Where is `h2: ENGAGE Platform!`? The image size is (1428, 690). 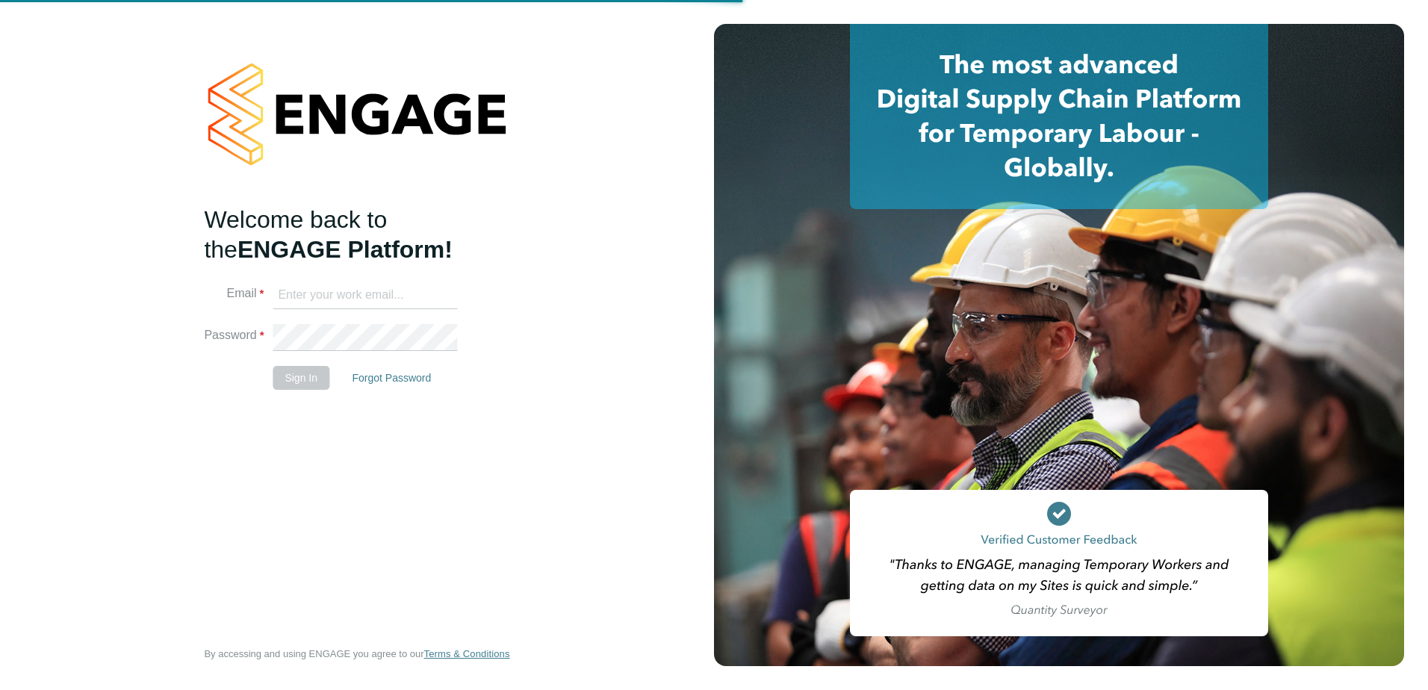 h2: ENGAGE Platform! is located at coordinates (350, 235).